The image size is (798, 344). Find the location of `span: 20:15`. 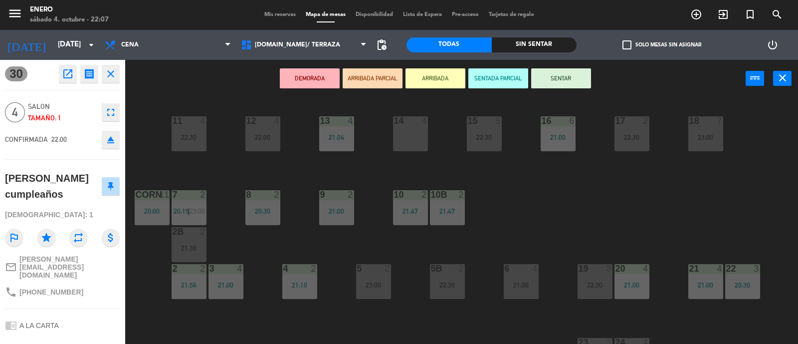

span: 20:15 is located at coordinates (181, 211).